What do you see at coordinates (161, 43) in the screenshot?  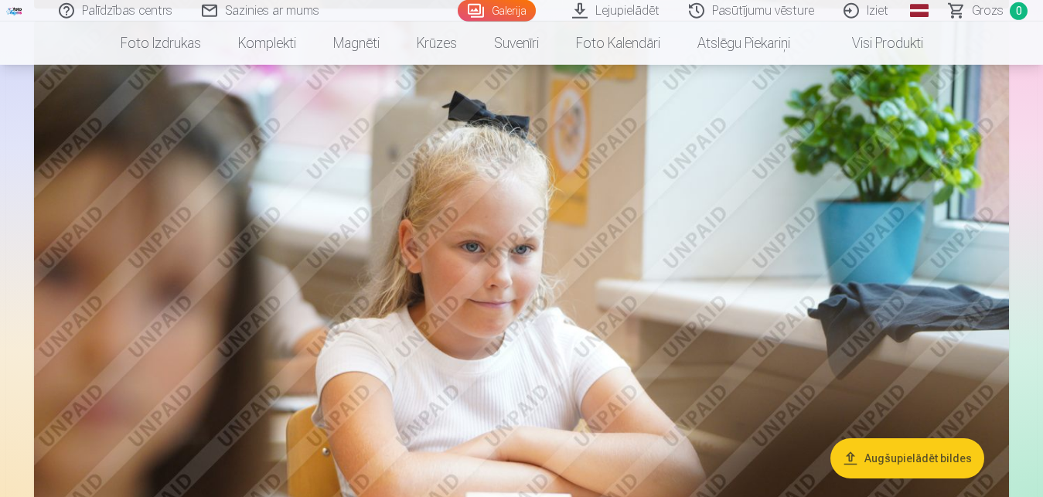 I see `a: Foto izdrukas` at bounding box center [161, 43].